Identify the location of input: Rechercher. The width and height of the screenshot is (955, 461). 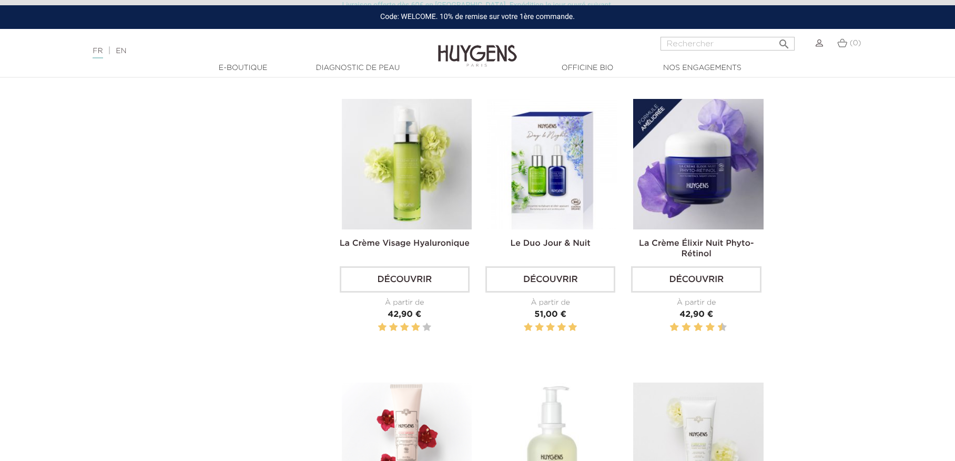
(727, 44).